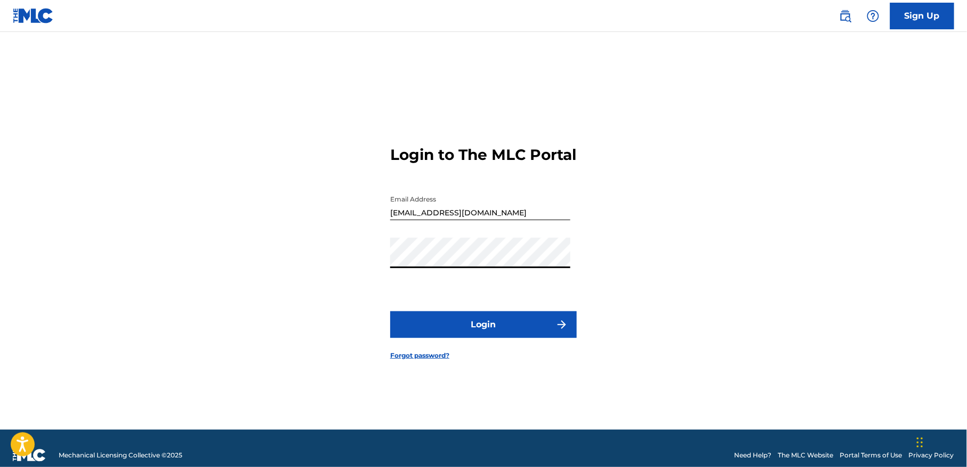 The height and width of the screenshot is (467, 967). I want to click on img: logo, so click(29, 455).